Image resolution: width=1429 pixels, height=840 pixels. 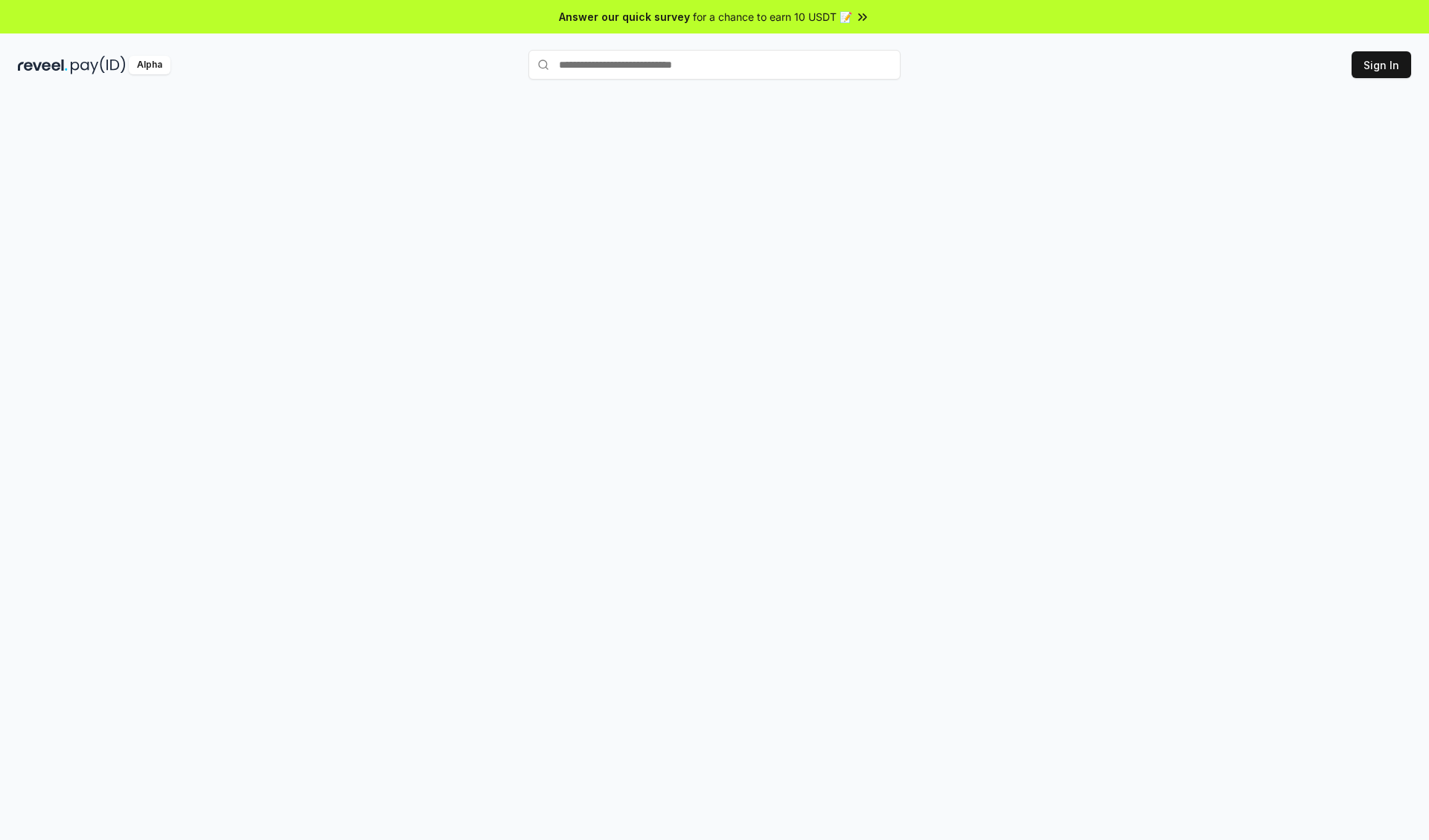 What do you see at coordinates (98, 65) in the screenshot?
I see `img: pay_id` at bounding box center [98, 65].